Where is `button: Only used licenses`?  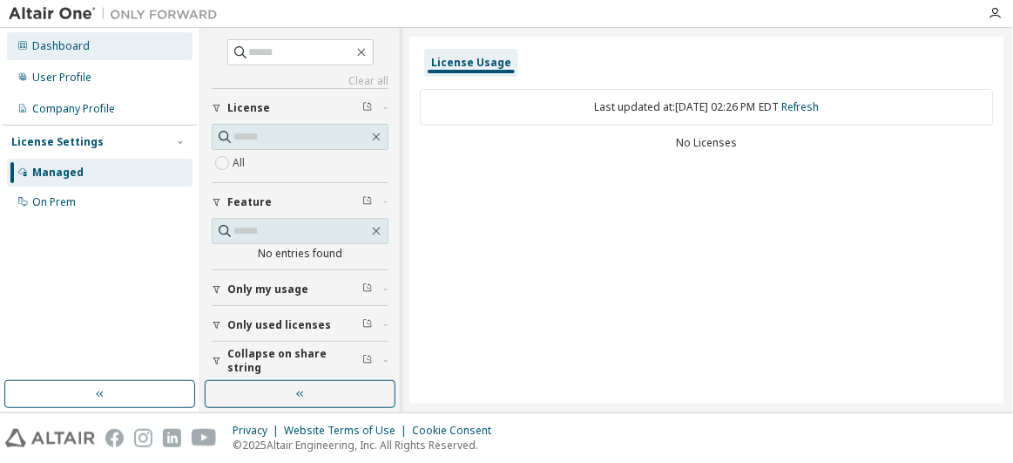
button: Only used licenses is located at coordinates (300, 325).